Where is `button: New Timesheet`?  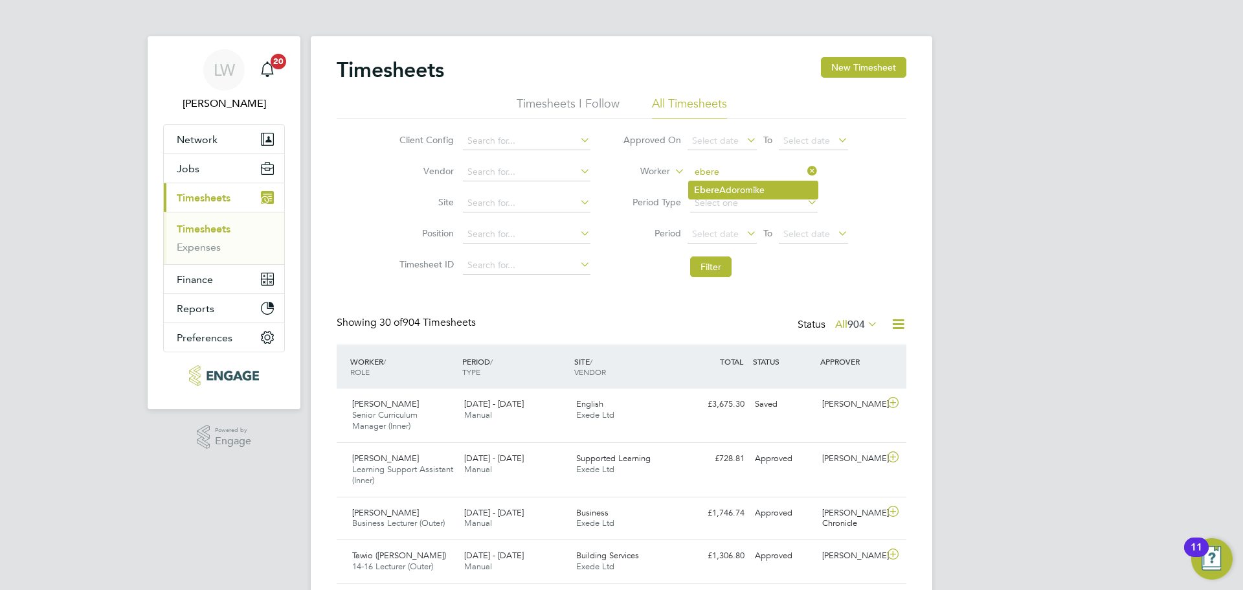 button: New Timesheet is located at coordinates (864, 67).